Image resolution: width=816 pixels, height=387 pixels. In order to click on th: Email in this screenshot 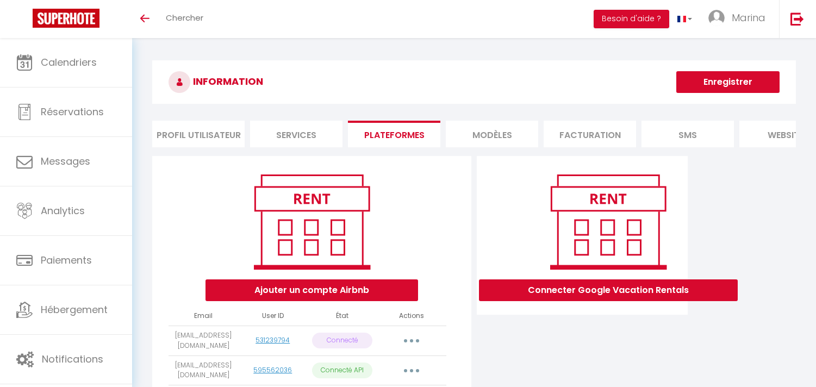, I will do `click(203, 316)`.